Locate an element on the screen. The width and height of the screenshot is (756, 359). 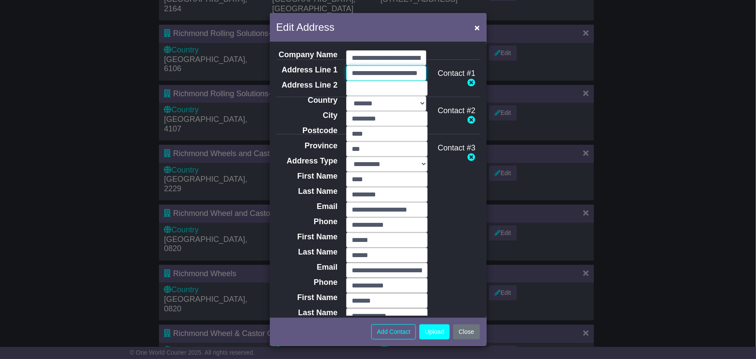
label: City is located at coordinates (306, 116).